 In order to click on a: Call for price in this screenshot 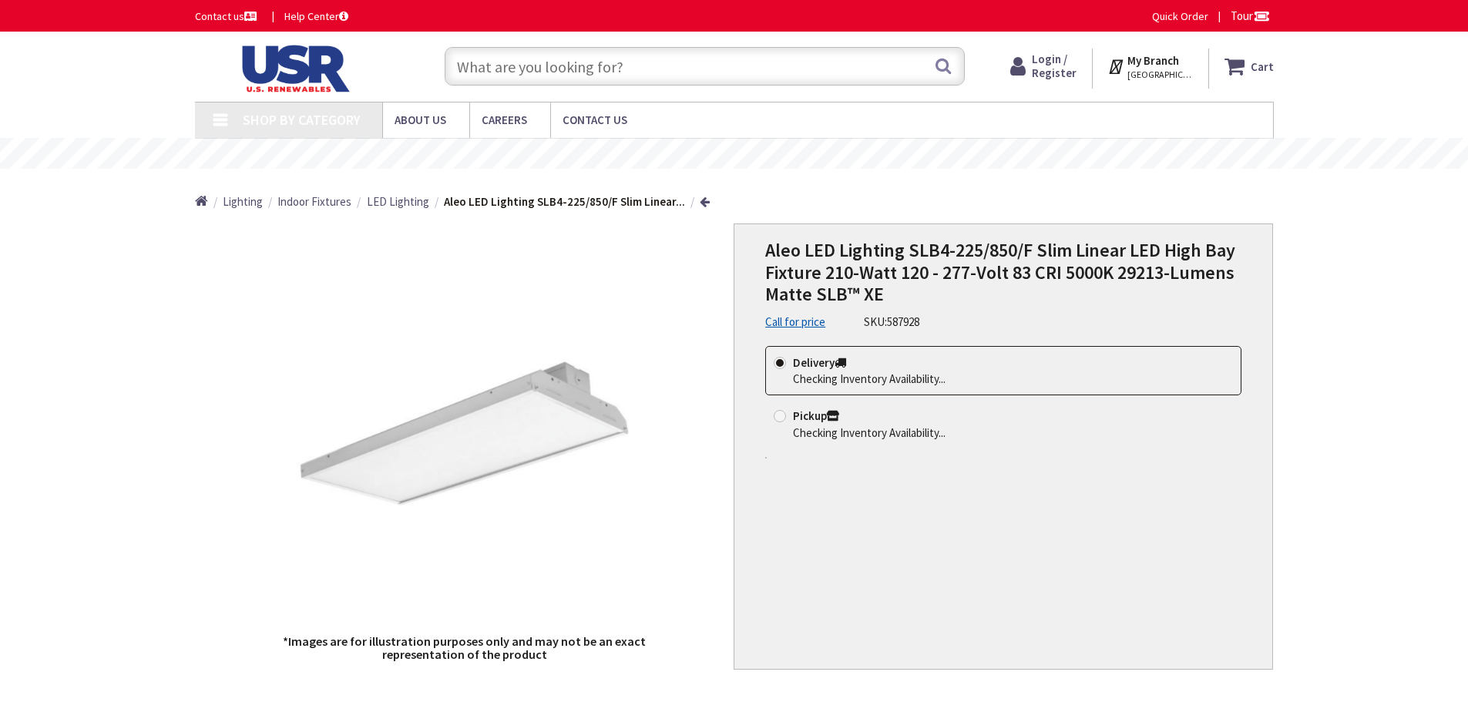, I will do `click(795, 321)`.